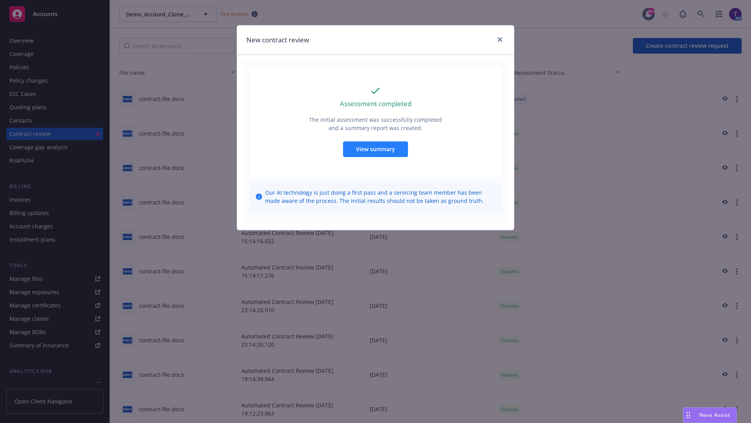 Image resolution: width=751 pixels, height=423 pixels. I want to click on span: Nova Assist, so click(715, 414).